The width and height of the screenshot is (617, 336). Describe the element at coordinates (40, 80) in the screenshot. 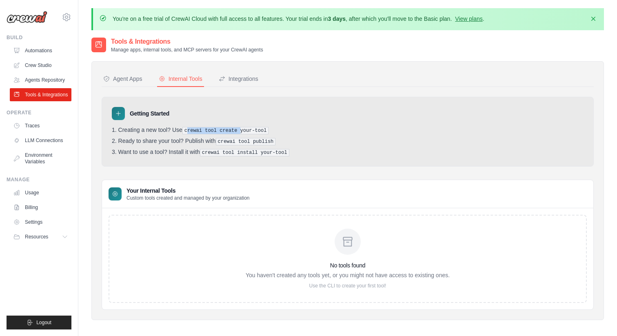

I see `a: Agents Repository` at that location.